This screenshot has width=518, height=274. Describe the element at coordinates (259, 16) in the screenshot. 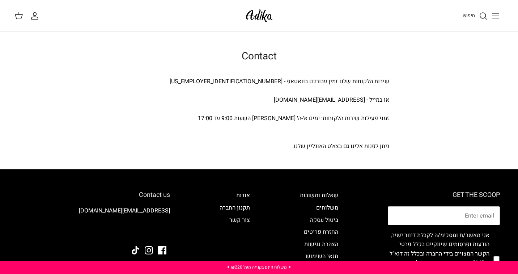

I see `a: Adika IL` at that location.